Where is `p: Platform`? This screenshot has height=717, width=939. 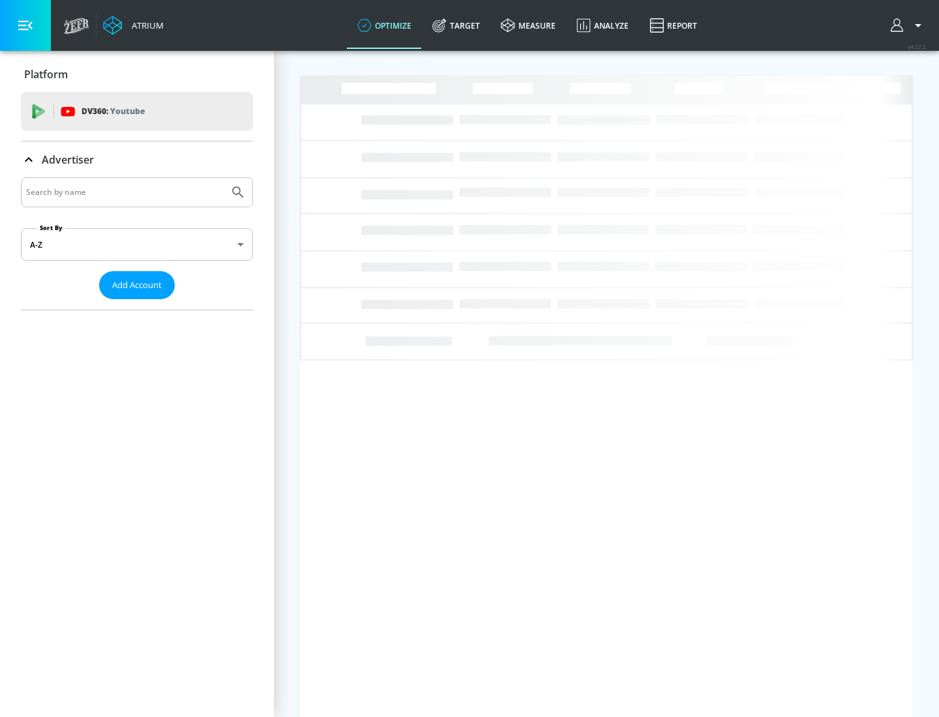
p: Platform is located at coordinates (46, 74).